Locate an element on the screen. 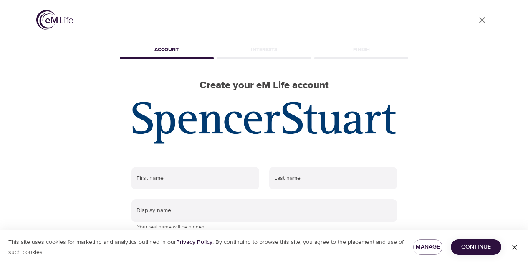 The height and width of the screenshot is (264, 528). a: close is located at coordinates (482, 20).